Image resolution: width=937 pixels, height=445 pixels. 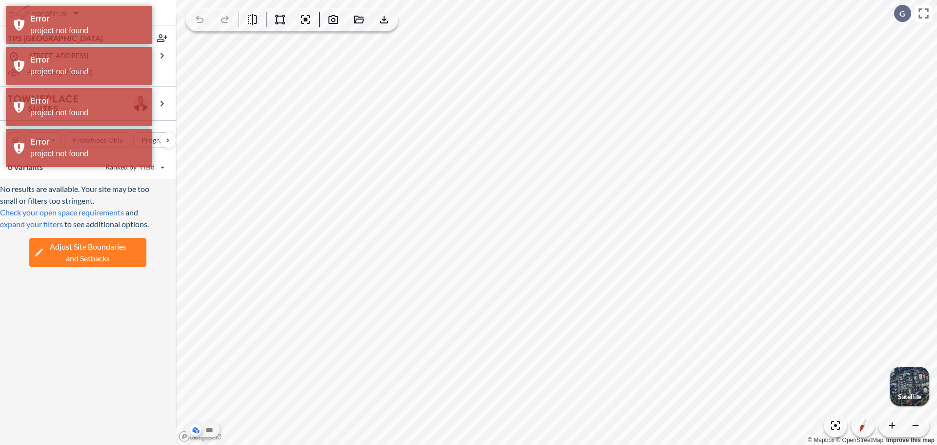 What do you see at coordinates (821, 440) in the screenshot?
I see `a: Mapbox` at bounding box center [821, 440].